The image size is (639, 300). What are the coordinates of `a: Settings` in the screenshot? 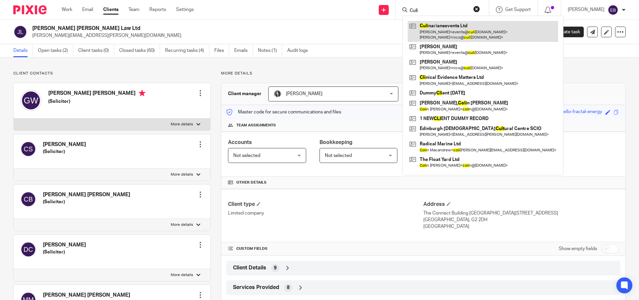 It's located at (185, 10).